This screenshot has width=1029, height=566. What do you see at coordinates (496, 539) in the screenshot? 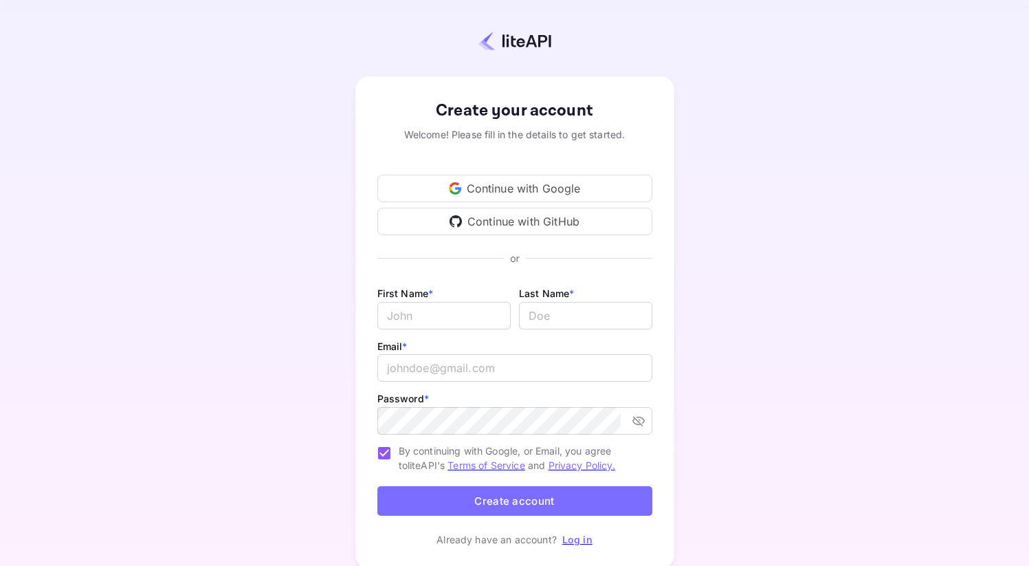
I see `p: Already have an account?` at bounding box center [496, 539].